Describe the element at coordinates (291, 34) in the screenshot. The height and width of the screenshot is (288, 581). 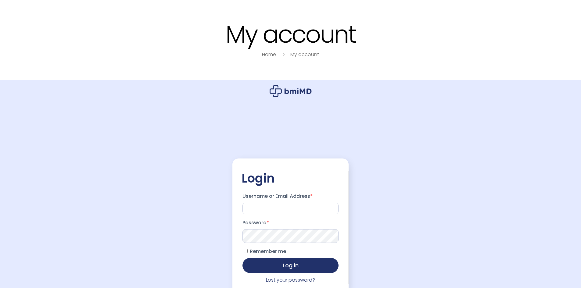
I see `h1: My account` at that location.